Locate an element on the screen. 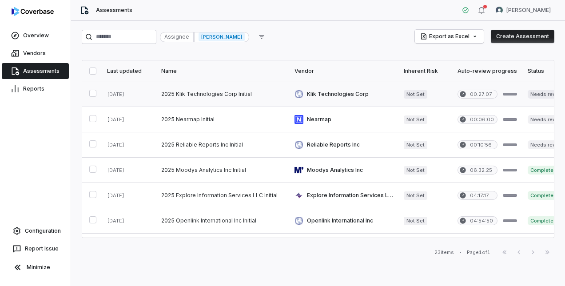  a: Reports is located at coordinates (35, 89).